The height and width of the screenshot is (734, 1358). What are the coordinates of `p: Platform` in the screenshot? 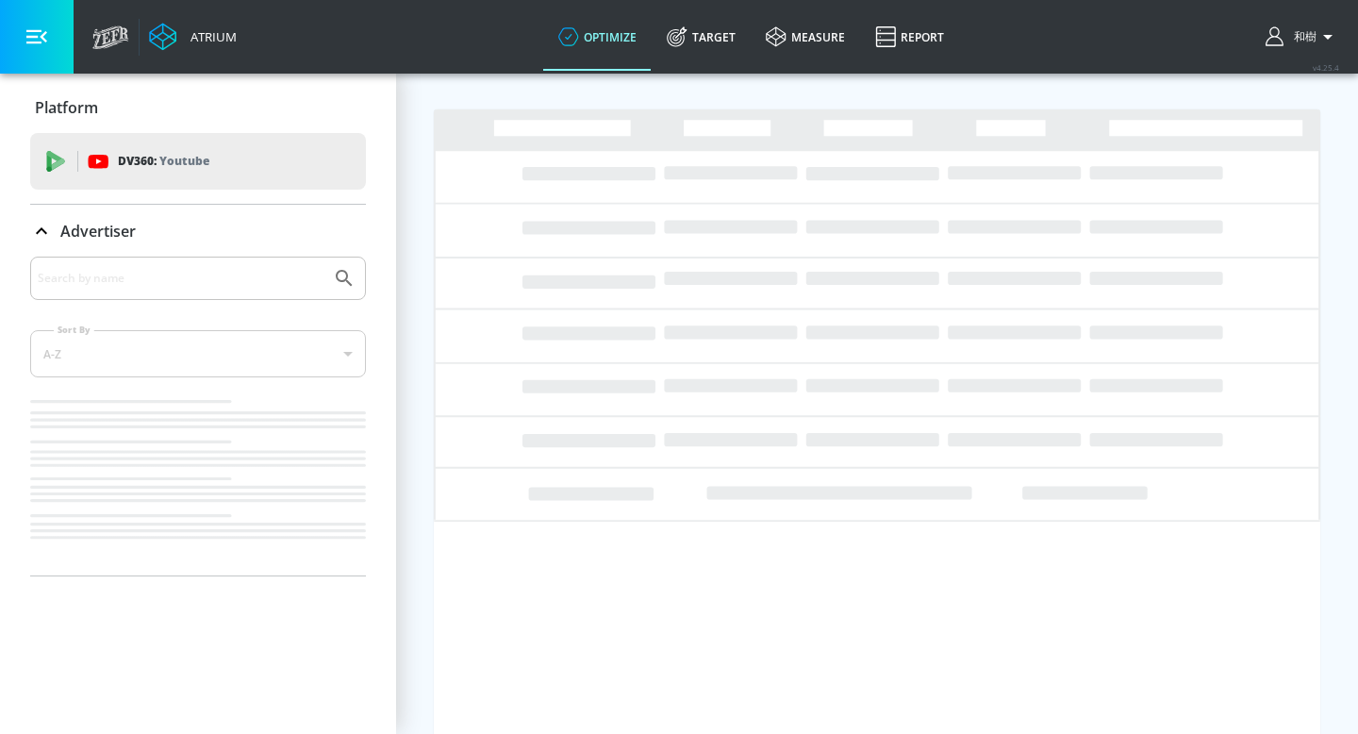 It's located at (66, 108).